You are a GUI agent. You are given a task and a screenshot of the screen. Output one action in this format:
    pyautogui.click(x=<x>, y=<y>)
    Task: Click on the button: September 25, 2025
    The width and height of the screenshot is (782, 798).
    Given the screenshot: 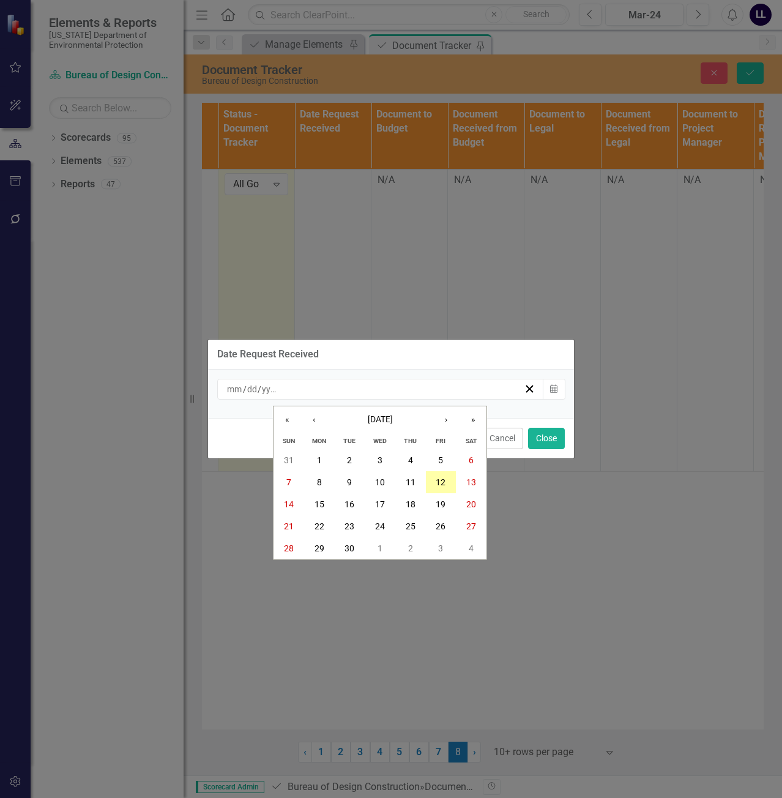 What is the action you would take?
    pyautogui.click(x=410, y=526)
    